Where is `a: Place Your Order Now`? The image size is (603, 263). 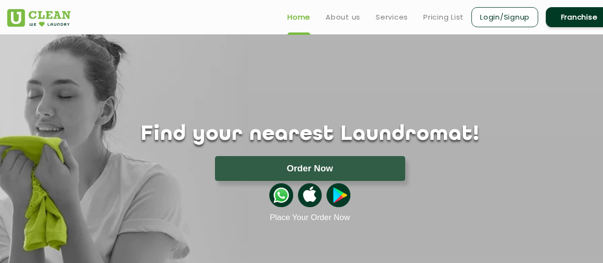
a: Place Your Order Now is located at coordinates (310, 218).